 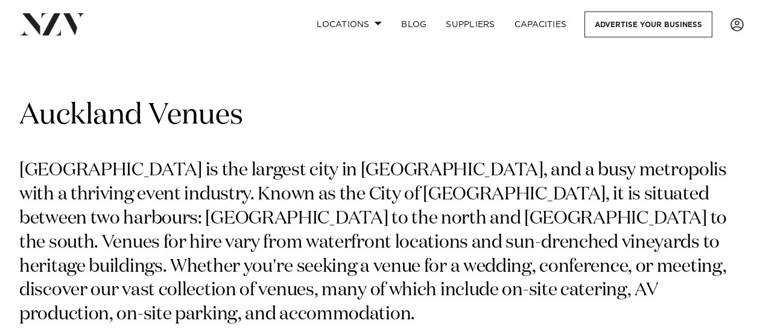 What do you see at coordinates (381, 116) in the screenshot?
I see `h1: Auckland Venues` at bounding box center [381, 116].